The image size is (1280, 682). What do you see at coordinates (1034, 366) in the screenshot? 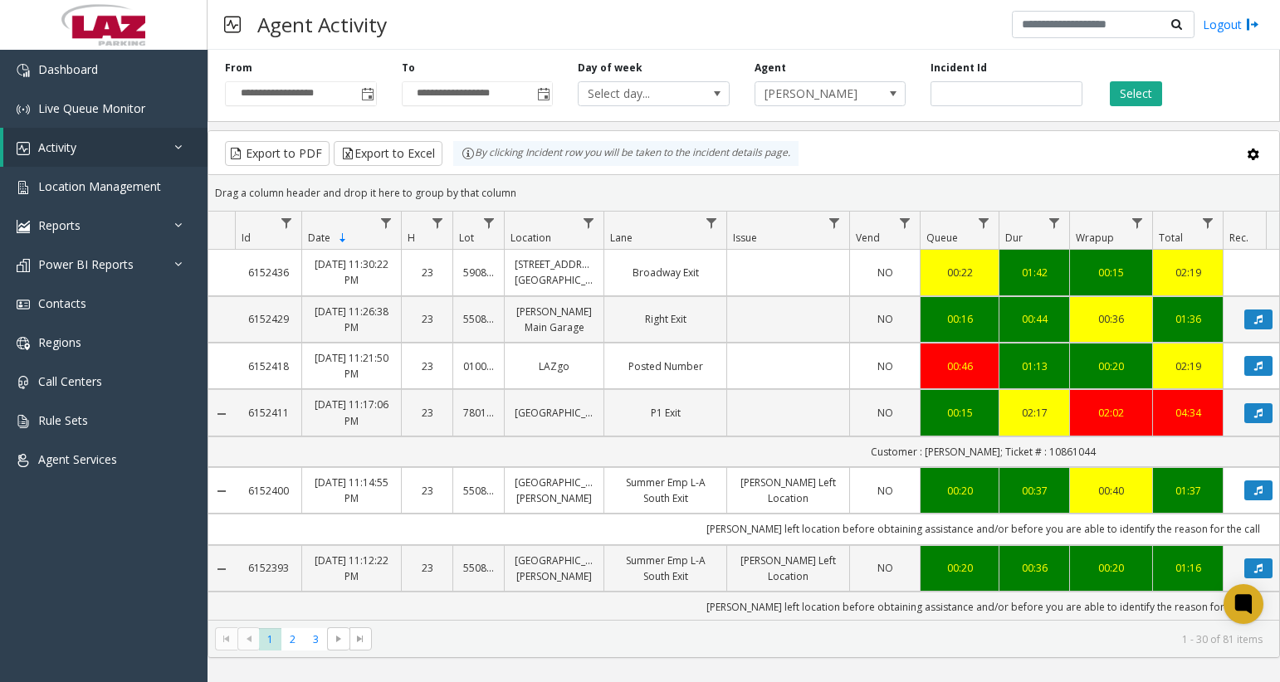
I see `div: 01:13` at bounding box center [1034, 366].